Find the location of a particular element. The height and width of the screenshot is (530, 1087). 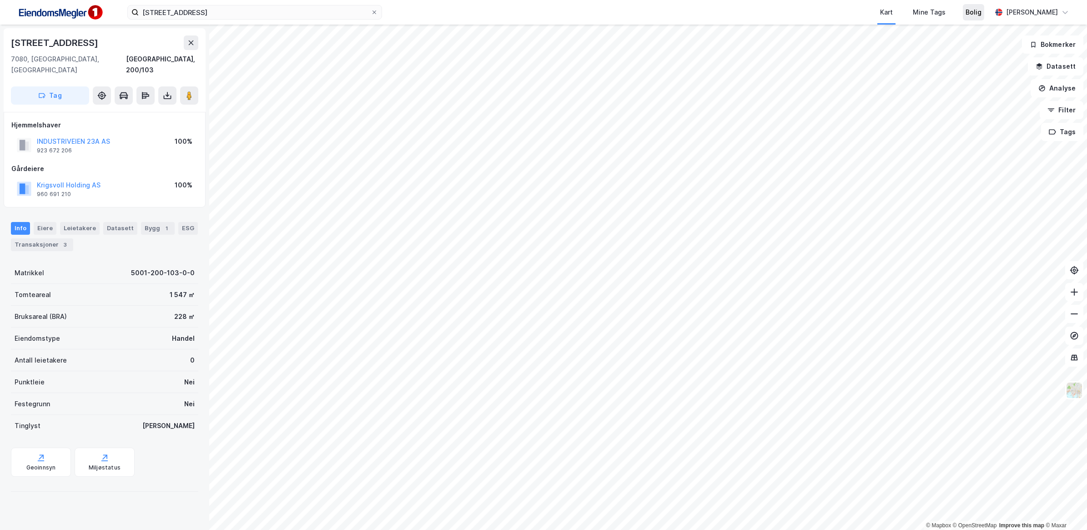

div: Kart is located at coordinates (886, 12).